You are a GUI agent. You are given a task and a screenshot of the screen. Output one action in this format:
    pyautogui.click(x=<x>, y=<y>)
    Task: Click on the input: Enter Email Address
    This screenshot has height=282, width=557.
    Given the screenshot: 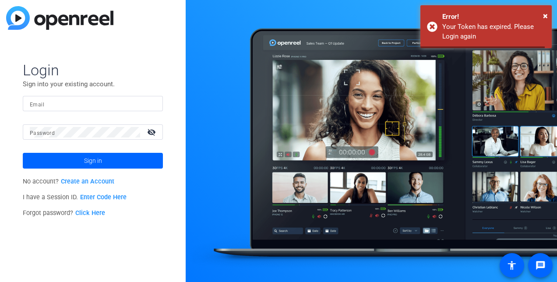 What is the action you would take?
    pyautogui.click(x=93, y=104)
    